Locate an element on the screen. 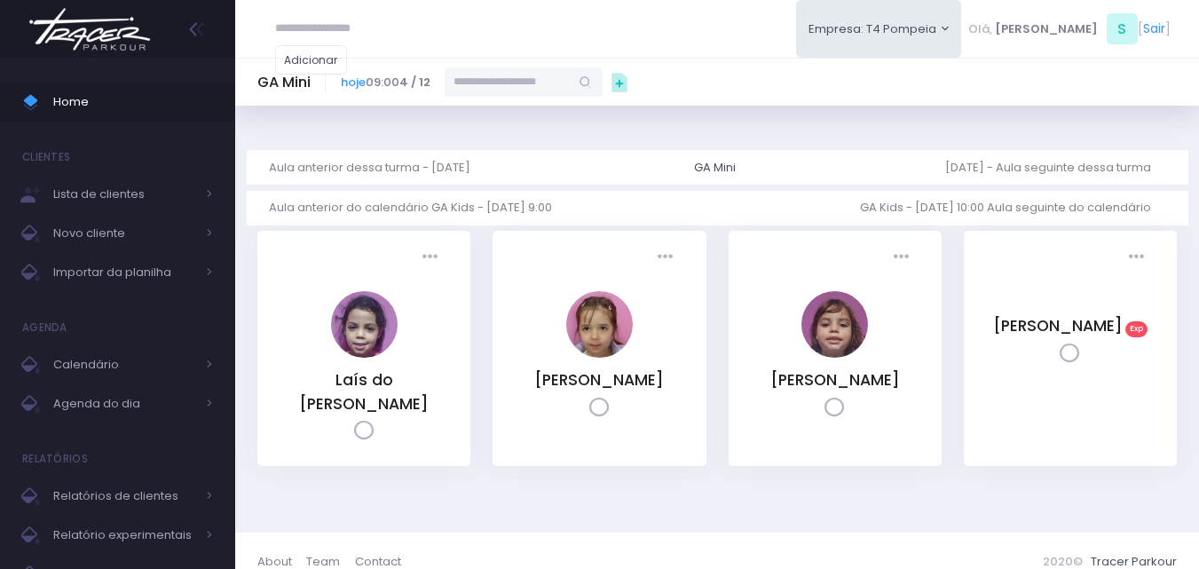 The image size is (1199, 569). span: Relatórios de clientes is located at coordinates (124, 496).